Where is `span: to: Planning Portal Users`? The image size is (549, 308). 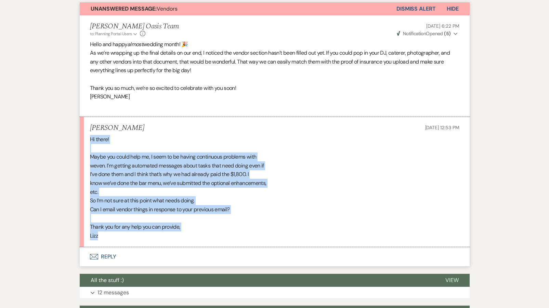 span: to: Planning Portal Users is located at coordinates (111, 34).